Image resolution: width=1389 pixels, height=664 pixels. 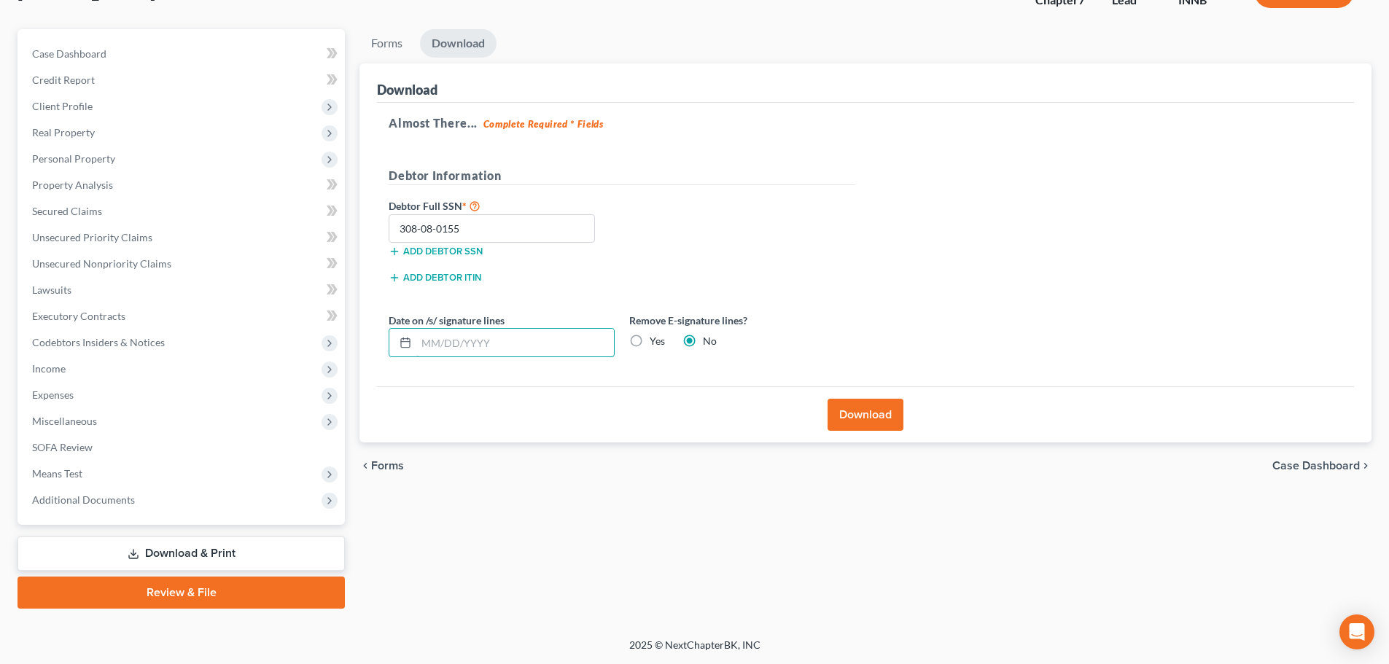 I want to click on span: Unsecured Nonpriority Claims, so click(x=101, y=263).